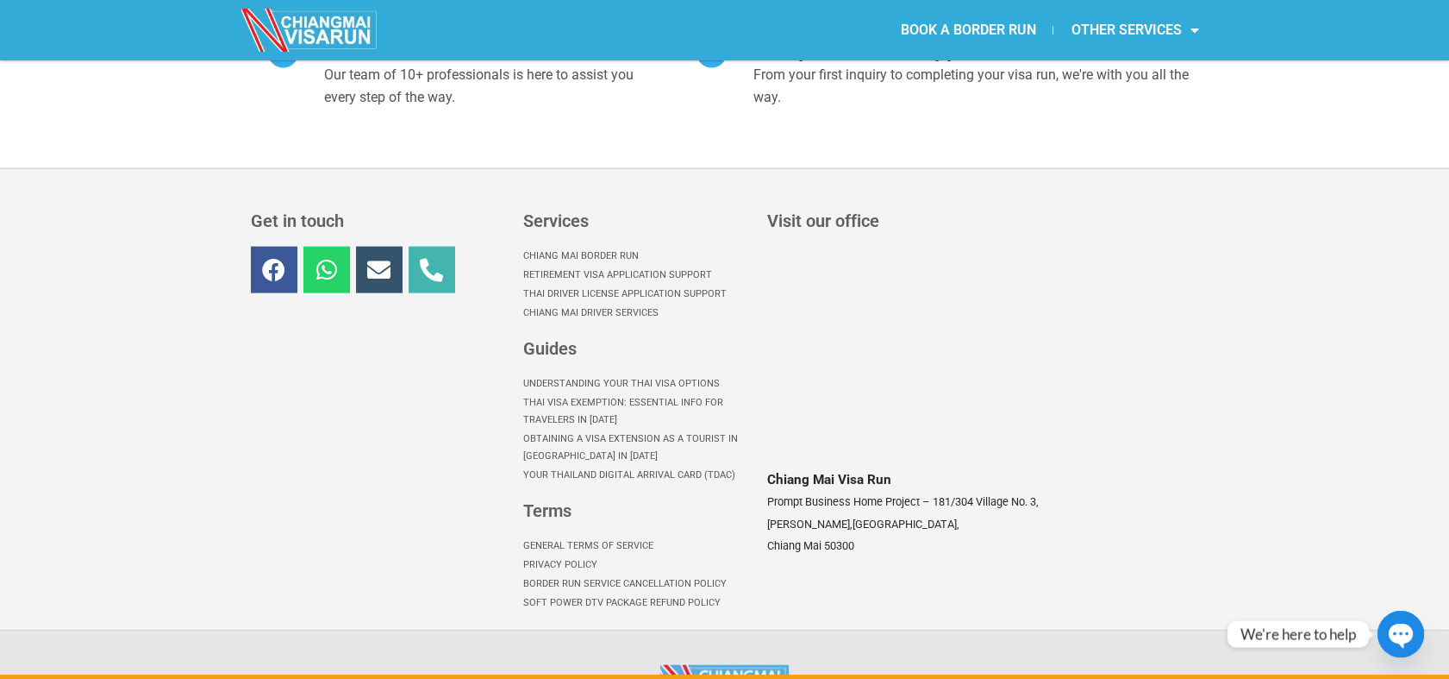 This screenshot has height=679, width=1449. Describe the element at coordinates (636, 584) in the screenshot. I see `a: Border Run Service Cancellation Policy` at that location.